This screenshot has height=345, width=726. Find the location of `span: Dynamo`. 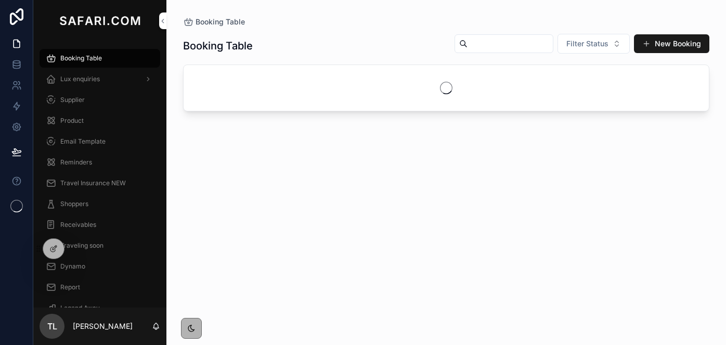

span: Dynamo is located at coordinates (73, 266).